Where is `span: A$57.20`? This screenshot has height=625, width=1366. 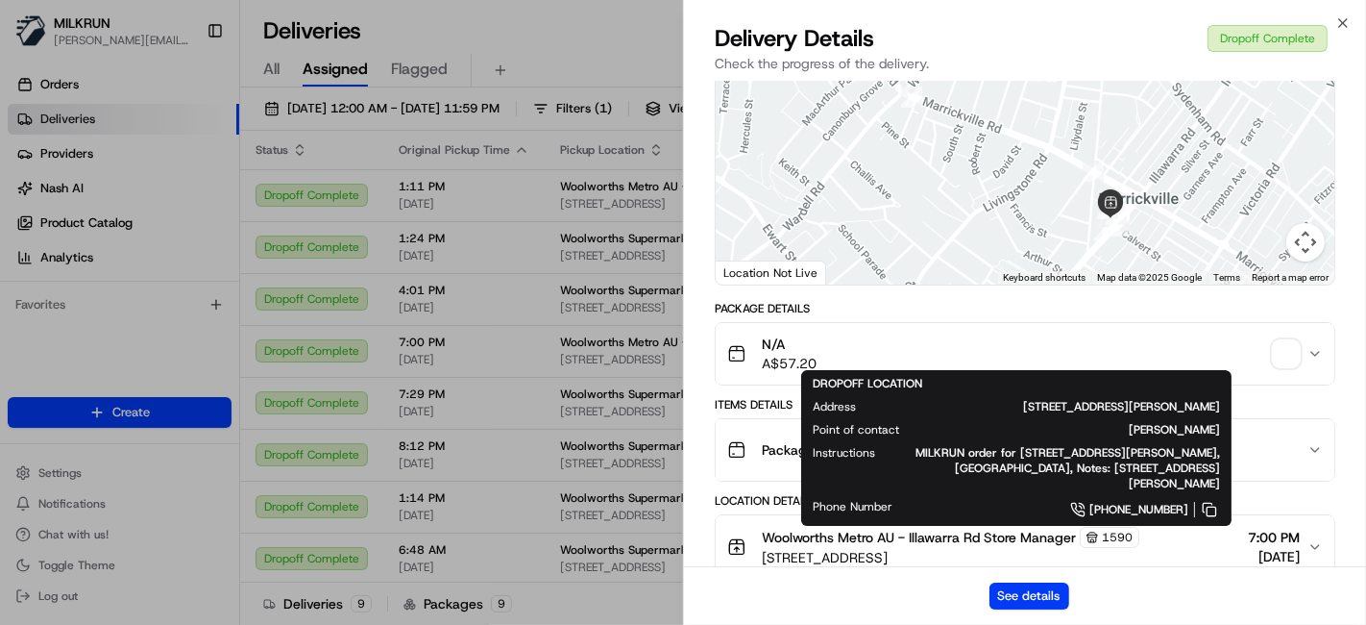
span: A$57.20 is located at coordinates (789, 363).